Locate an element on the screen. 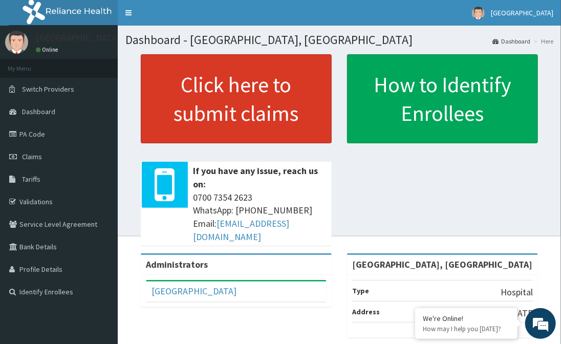 The image size is (561, 344). a: Online is located at coordinates (48, 50).